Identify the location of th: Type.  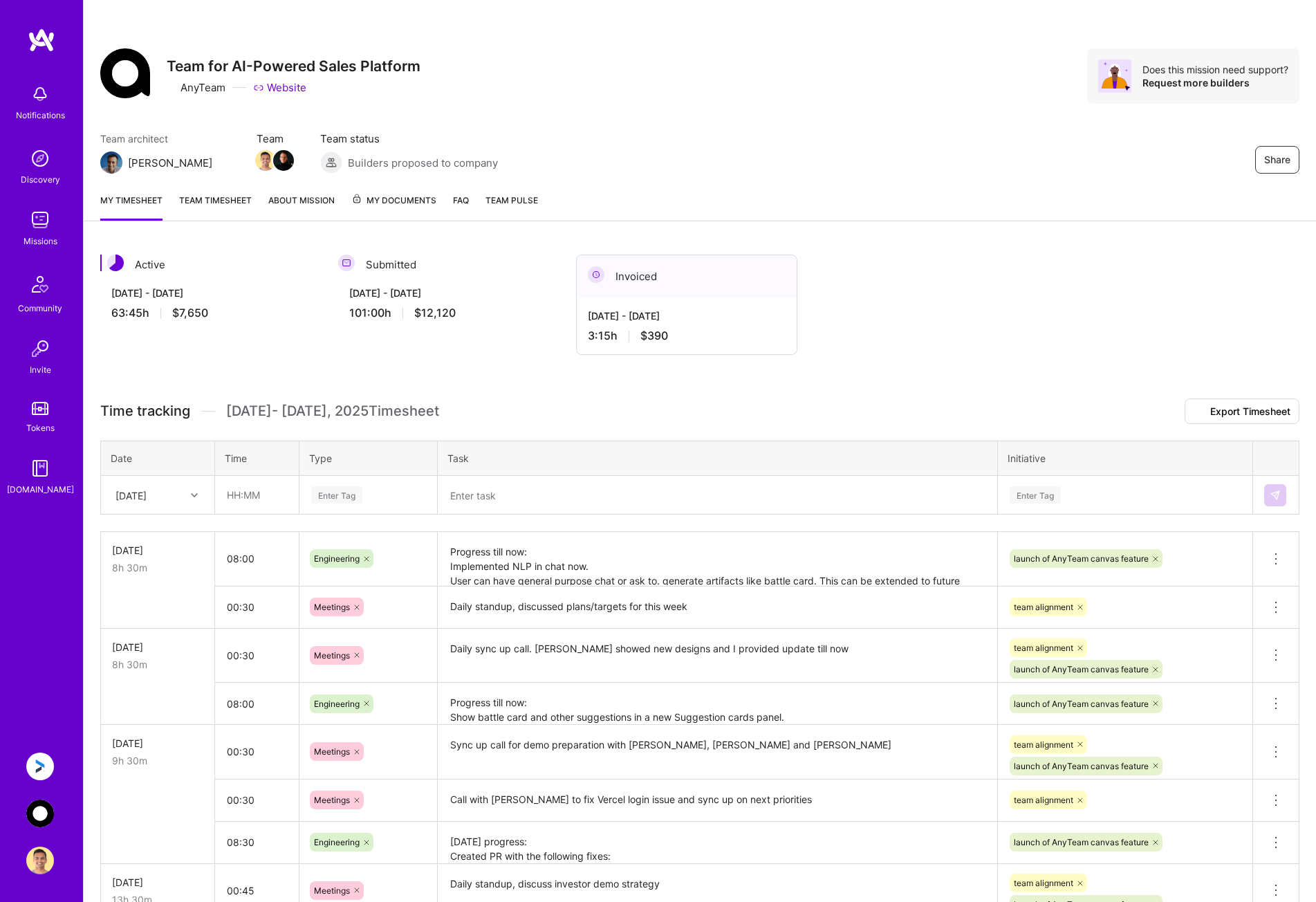
(368, 459).